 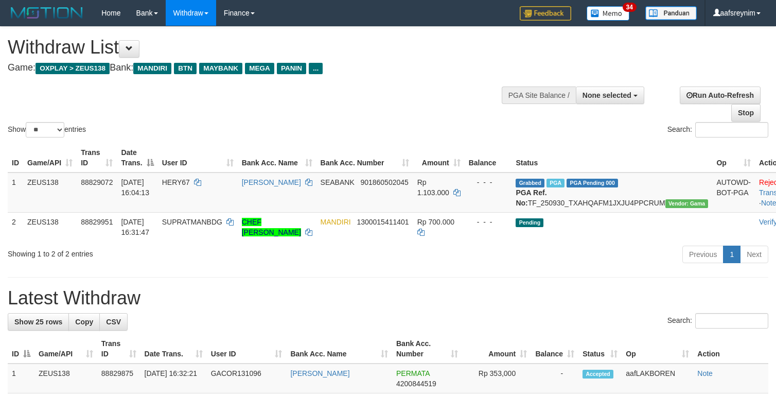 What do you see at coordinates (546, 13) in the screenshot?
I see `img: Feedback.jpg` at bounding box center [546, 13].